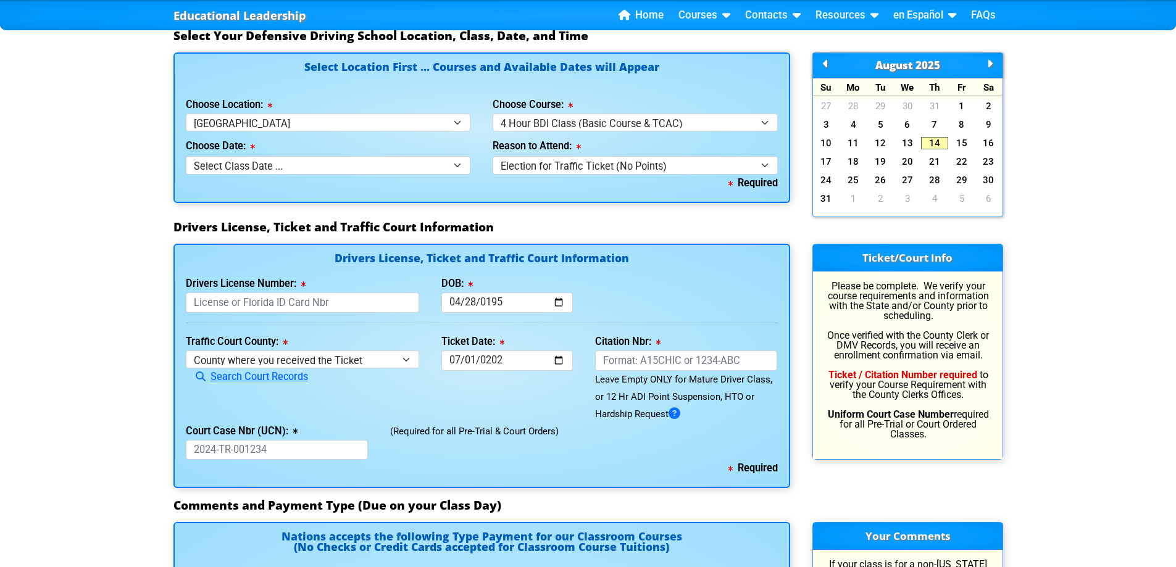 The width and height of the screenshot is (1176, 567). I want to click on a: 16, so click(989, 143).